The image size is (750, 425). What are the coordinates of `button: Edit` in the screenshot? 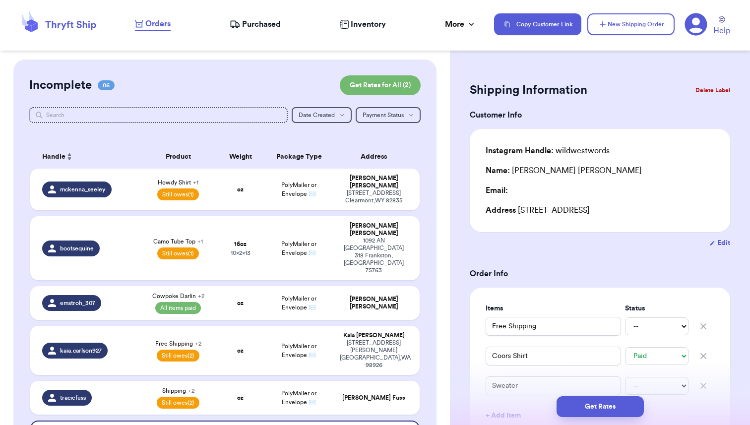 It's located at (720, 243).